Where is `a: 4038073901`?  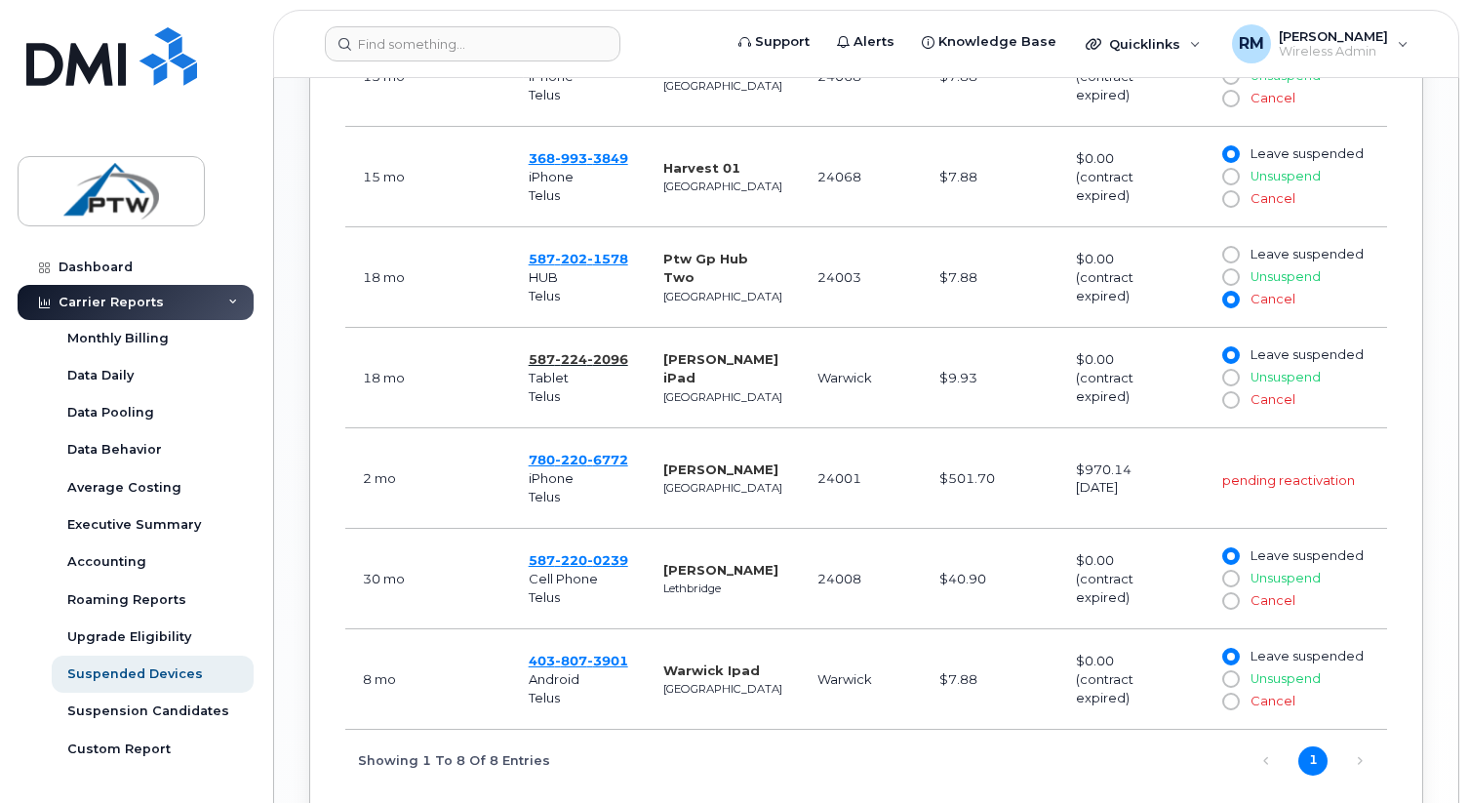 a: 4038073901 is located at coordinates (578, 660).